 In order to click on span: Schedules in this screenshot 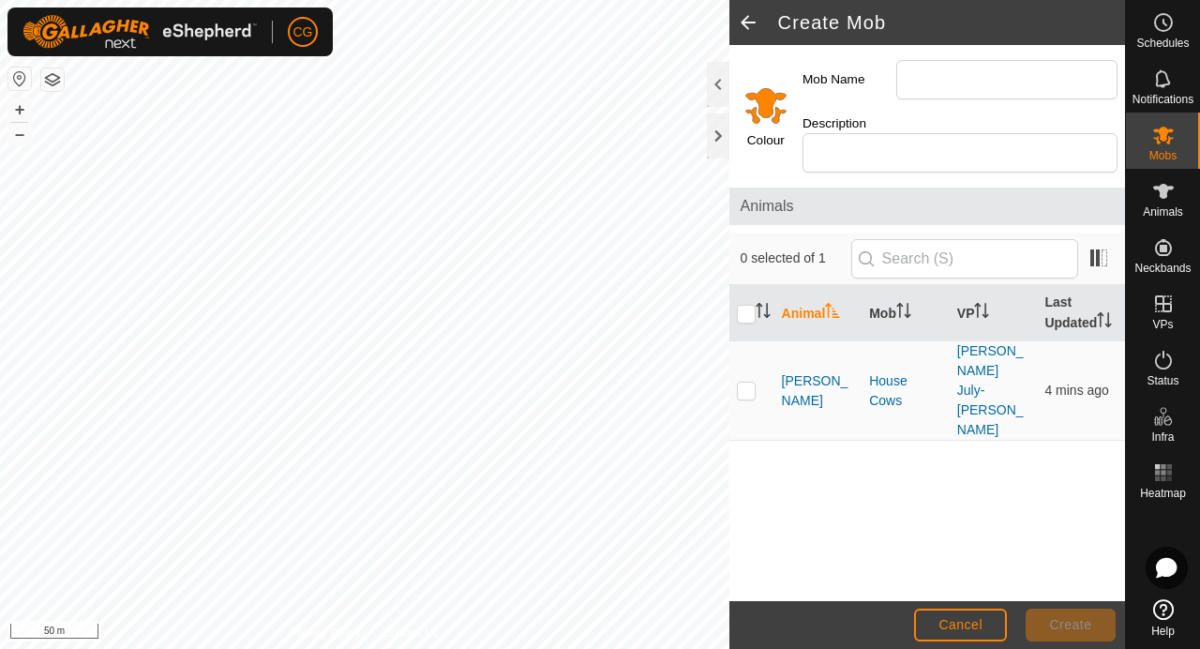, I will do `click(1163, 43)`.